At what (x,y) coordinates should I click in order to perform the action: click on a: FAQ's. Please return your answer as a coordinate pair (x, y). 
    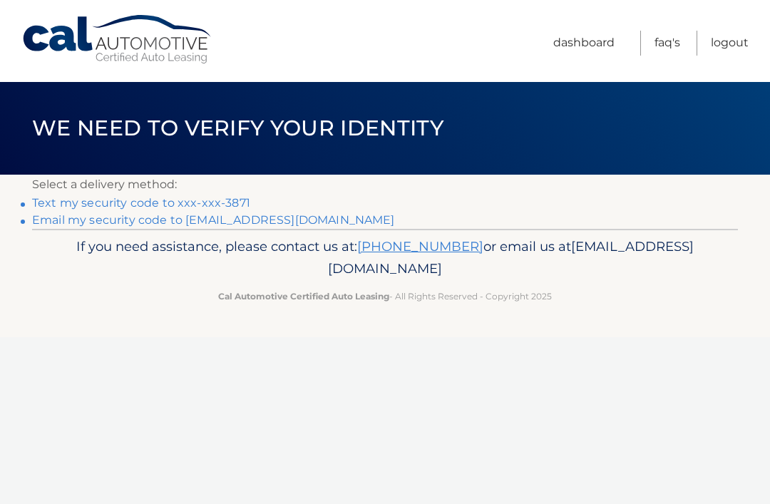
    Looking at the image, I should click on (667, 43).